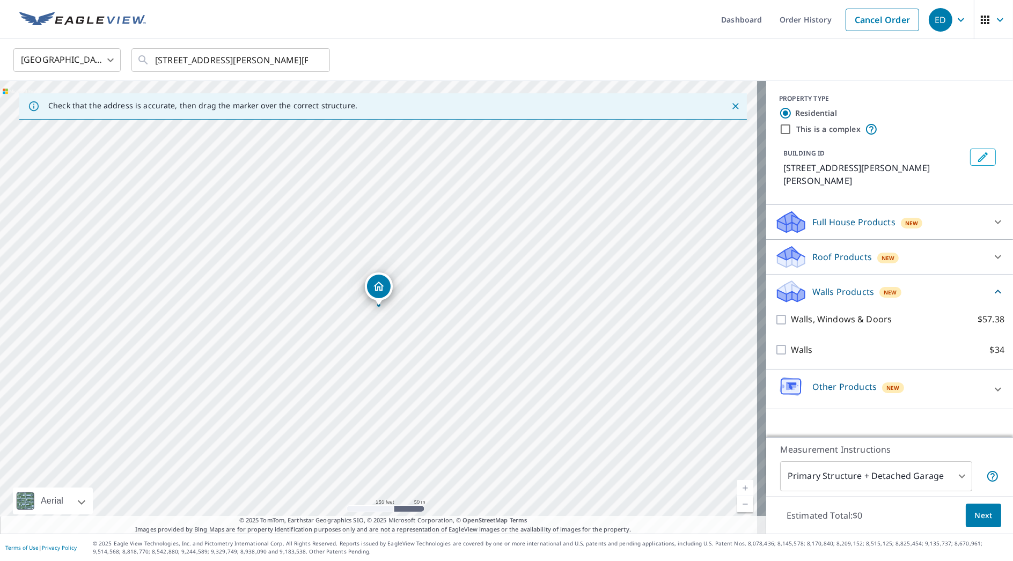  I want to click on div: ED, so click(941, 20).